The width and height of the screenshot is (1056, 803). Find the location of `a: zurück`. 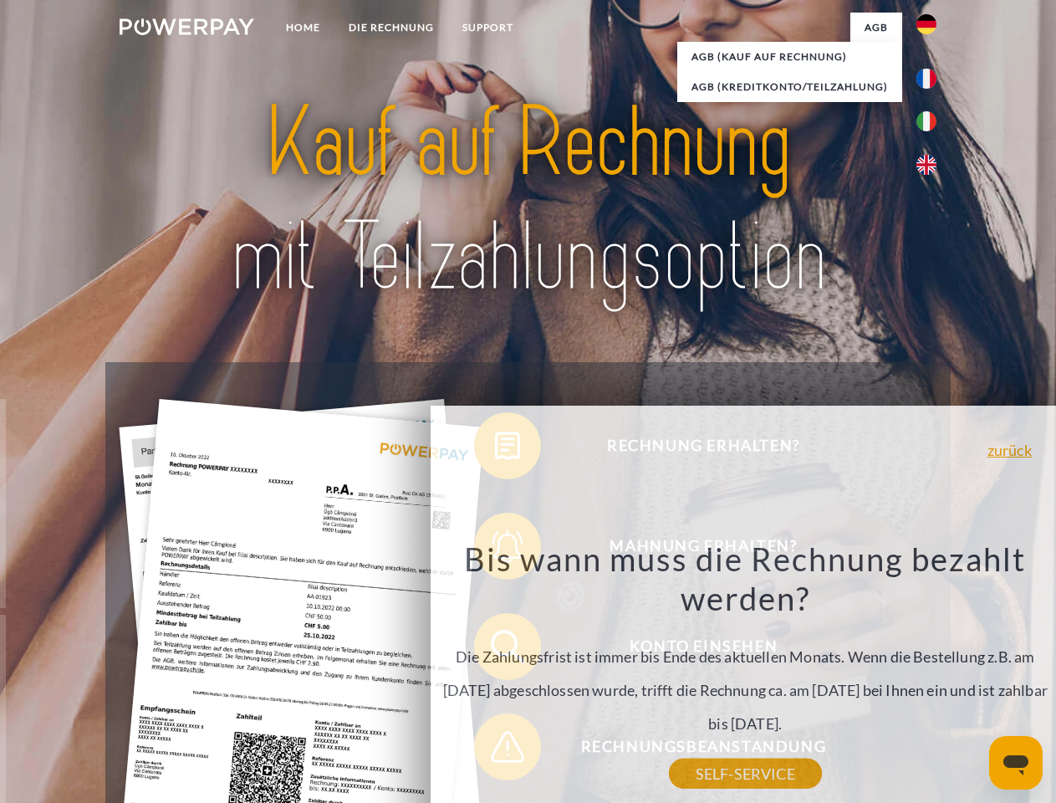

a: zurück is located at coordinates (1010, 450).